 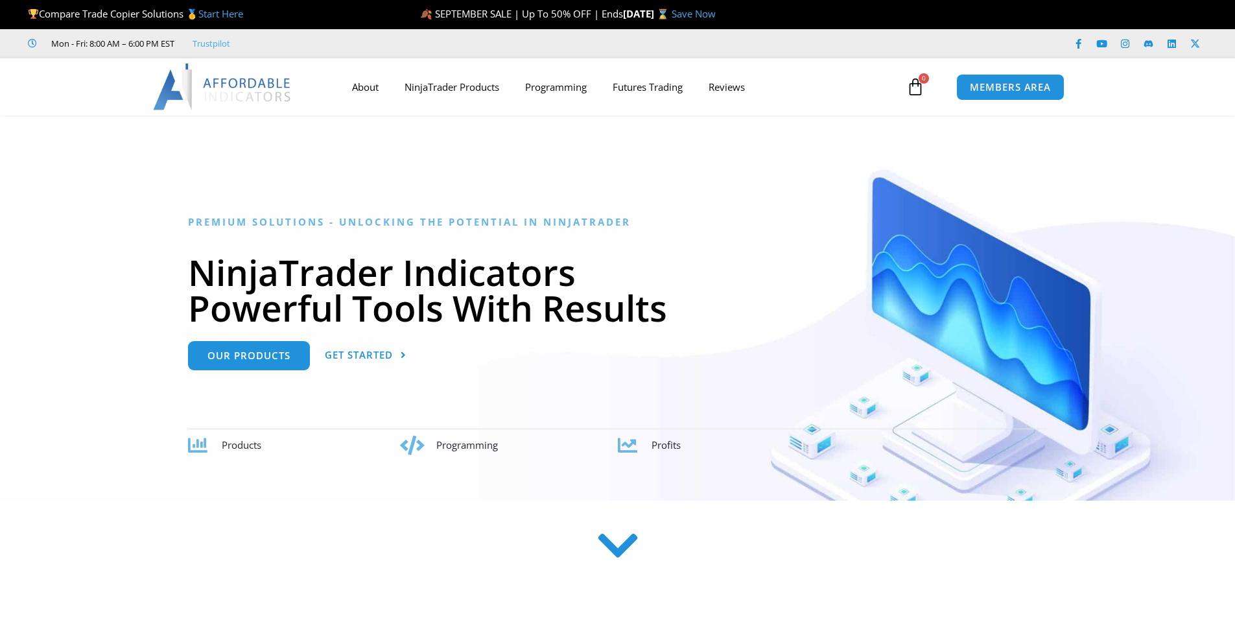 I want to click on a: 0, so click(x=916, y=87).